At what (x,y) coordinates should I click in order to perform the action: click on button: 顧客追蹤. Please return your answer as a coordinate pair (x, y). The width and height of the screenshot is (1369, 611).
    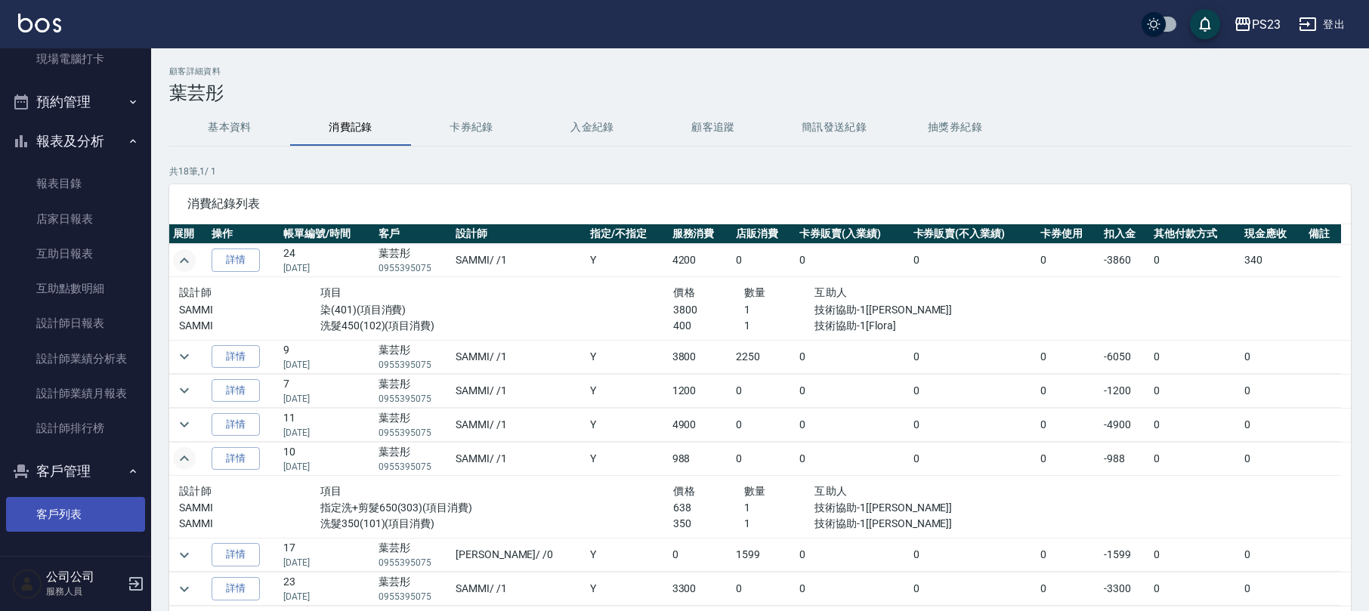
    Looking at the image, I should click on (713, 128).